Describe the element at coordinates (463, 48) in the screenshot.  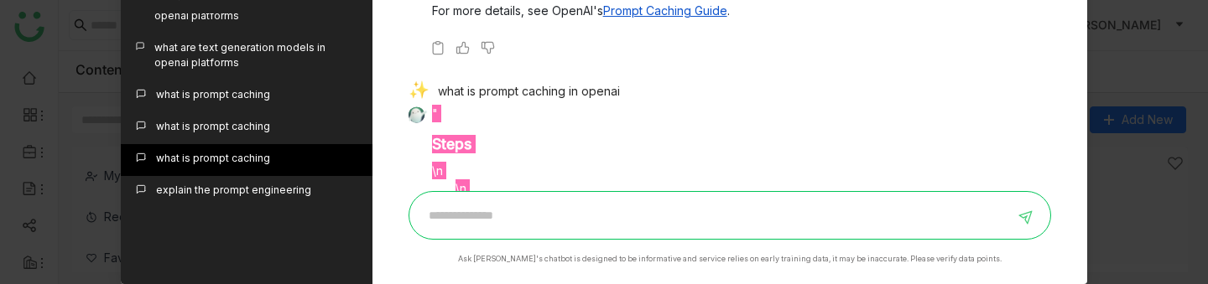
I see `img: thumbs-up.svg` at that location.